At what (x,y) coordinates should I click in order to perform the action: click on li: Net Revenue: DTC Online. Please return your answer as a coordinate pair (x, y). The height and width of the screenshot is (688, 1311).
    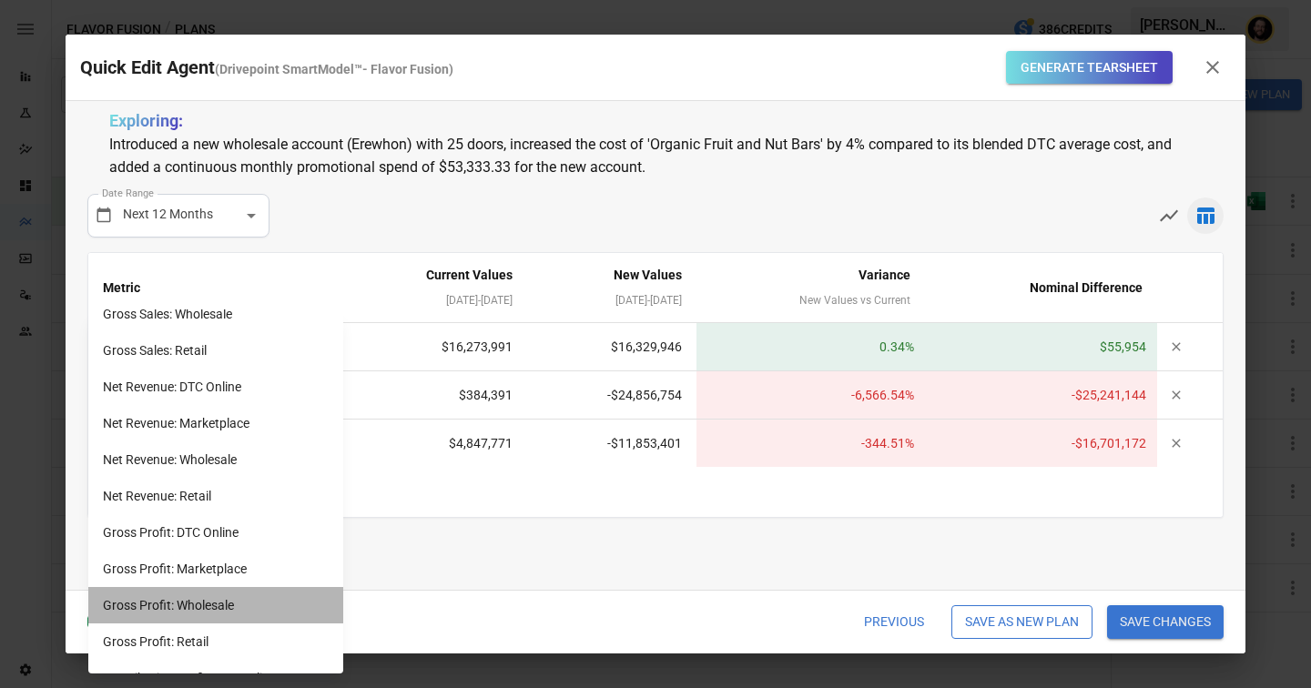
    Looking at the image, I should click on (216, 387).